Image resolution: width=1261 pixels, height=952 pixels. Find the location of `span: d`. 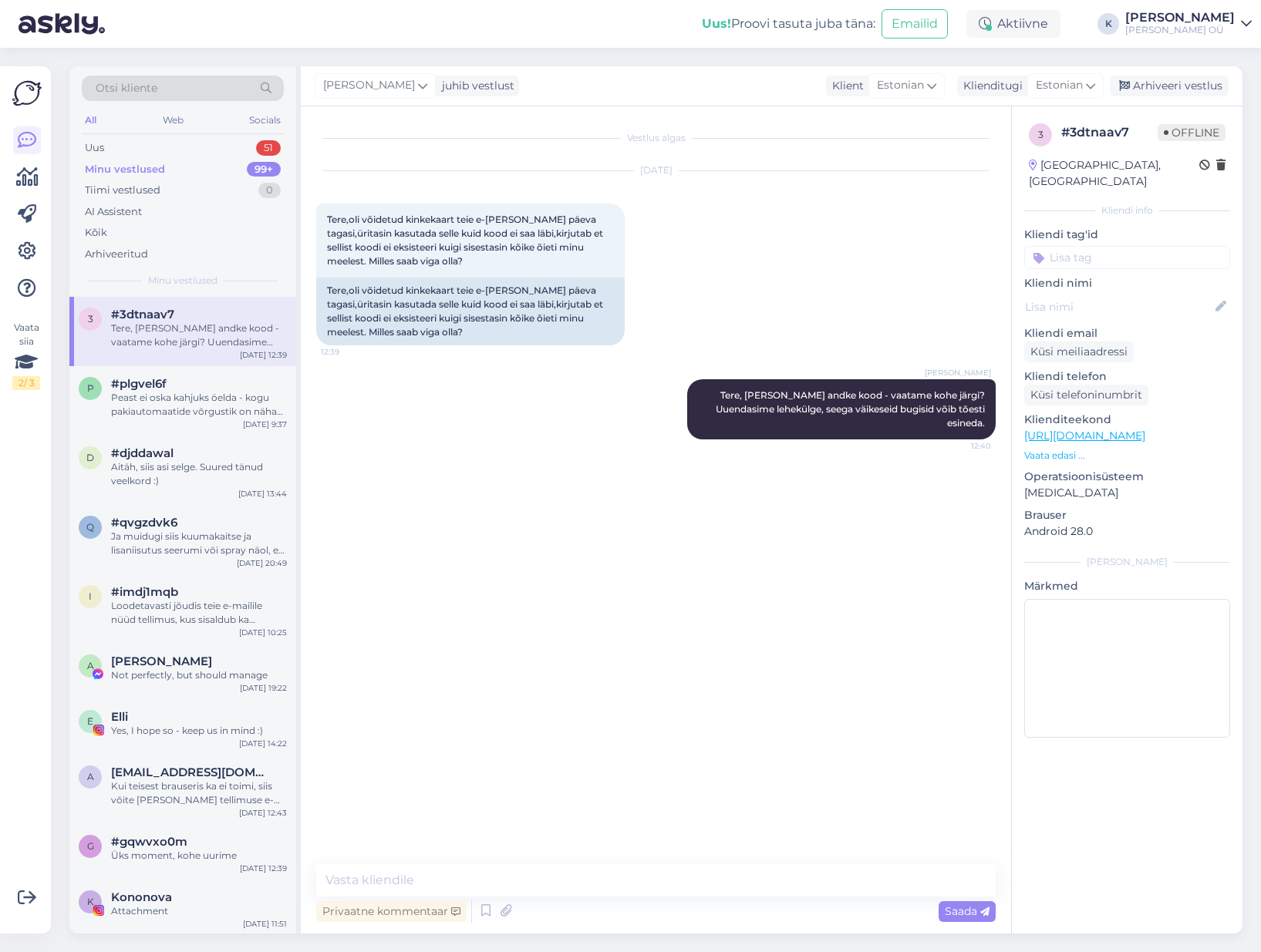

span: d is located at coordinates (90, 458).